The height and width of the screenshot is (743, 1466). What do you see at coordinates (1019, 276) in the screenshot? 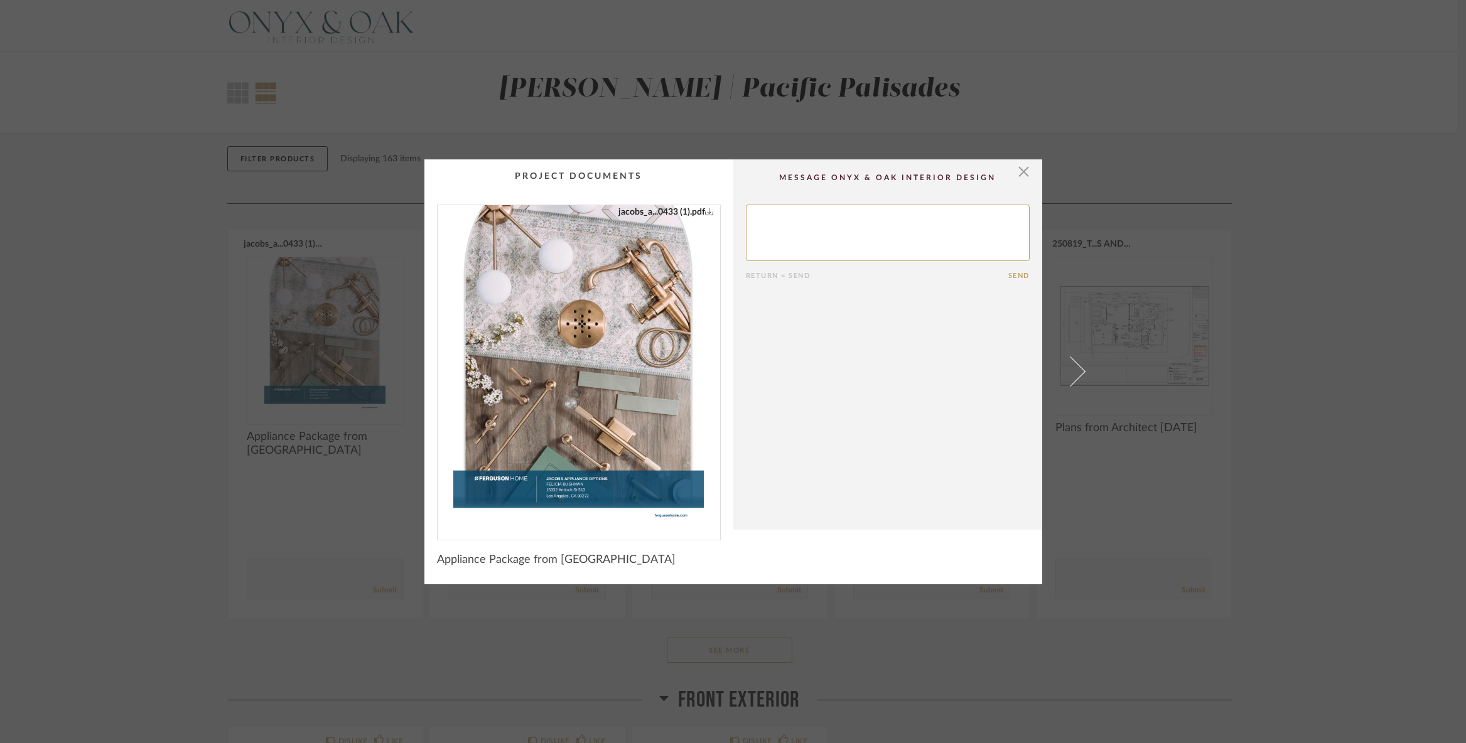
I see `button: Send` at bounding box center [1019, 276].